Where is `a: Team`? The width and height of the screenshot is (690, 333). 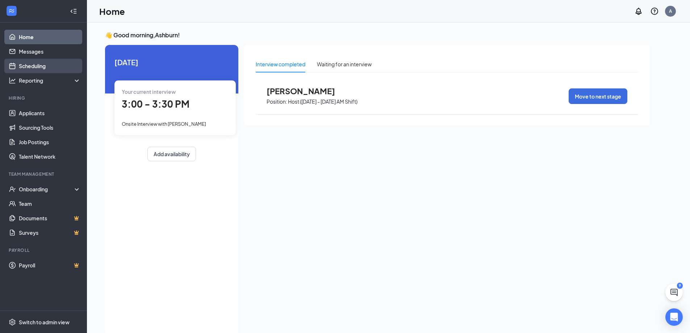 a: Team is located at coordinates (50, 204).